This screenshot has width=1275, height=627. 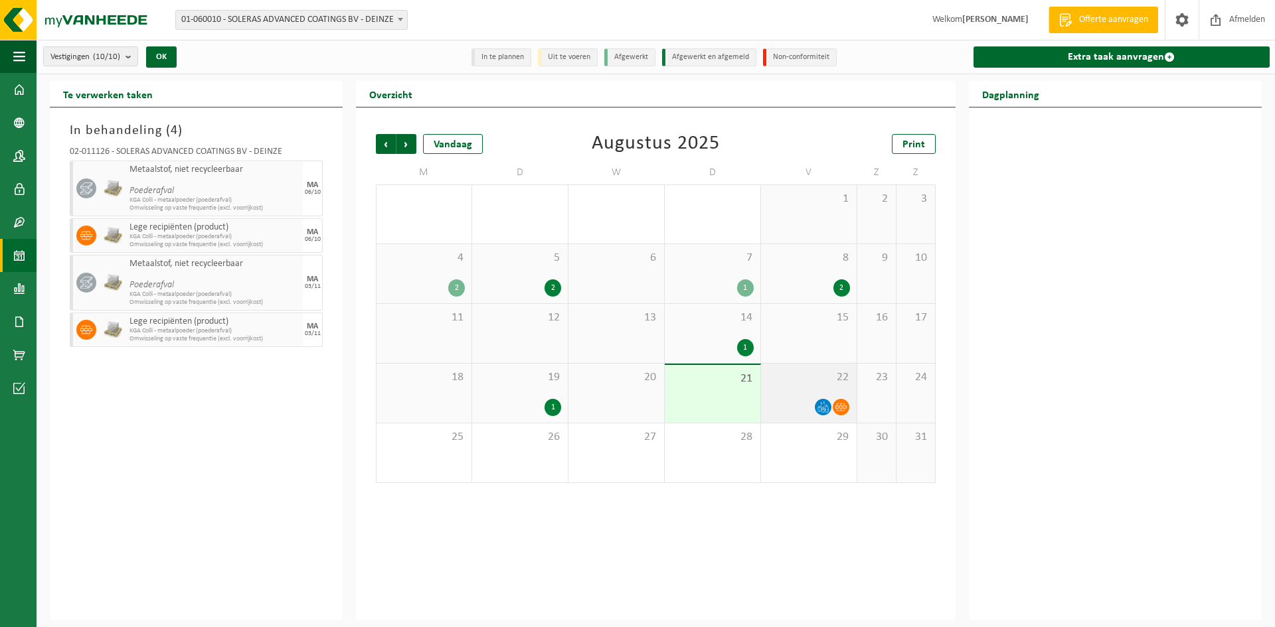 I want to click on span: 8, so click(x=809, y=258).